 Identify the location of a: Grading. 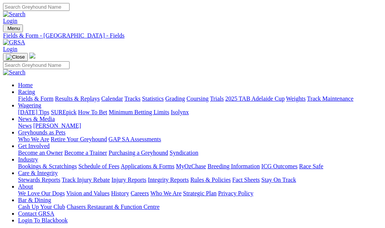
(175, 98).